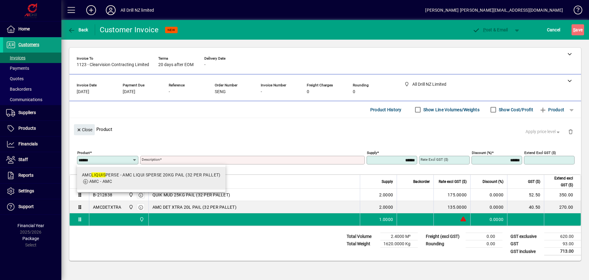 The height and width of the screenshot is (280, 589). Describe the element at coordinates (491, 30) in the screenshot. I see `span: ost & Email` at that location.